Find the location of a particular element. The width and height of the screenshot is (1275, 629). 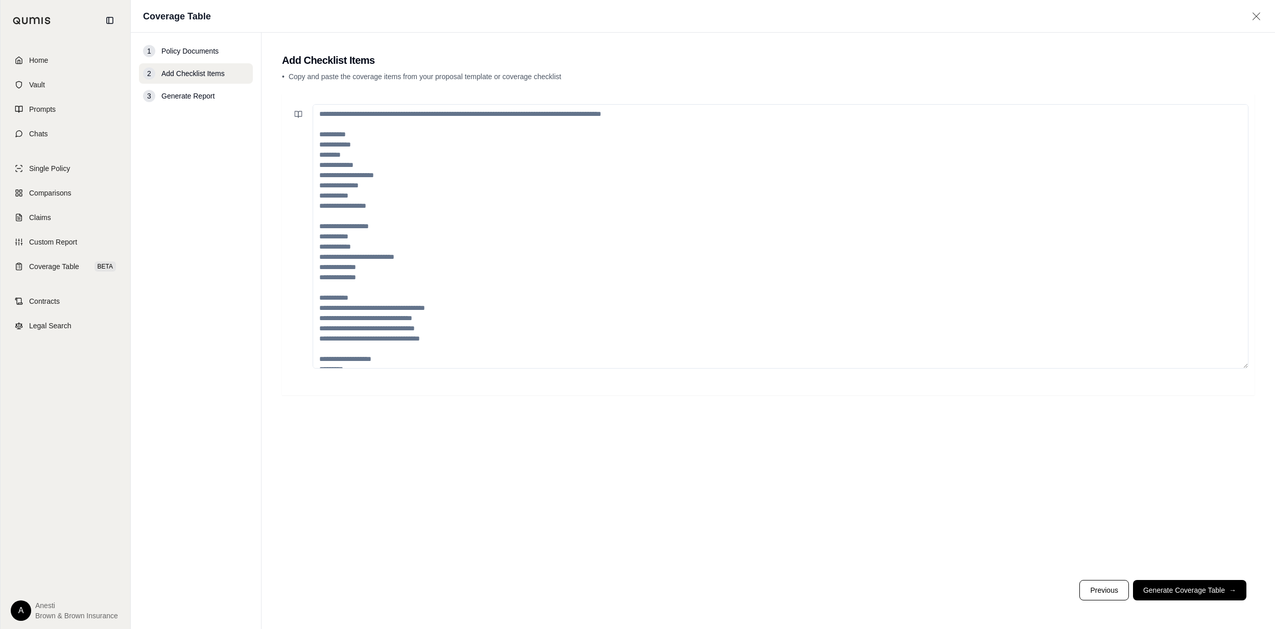

span: Claims is located at coordinates (40, 218).